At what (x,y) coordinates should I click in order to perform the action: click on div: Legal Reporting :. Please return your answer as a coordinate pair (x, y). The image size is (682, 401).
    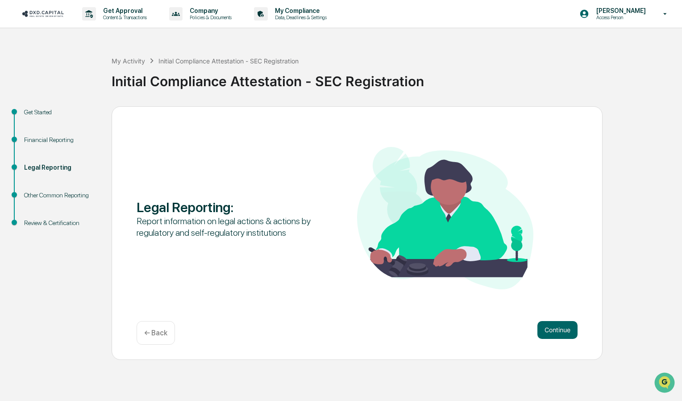
    Looking at the image, I should click on (225, 207).